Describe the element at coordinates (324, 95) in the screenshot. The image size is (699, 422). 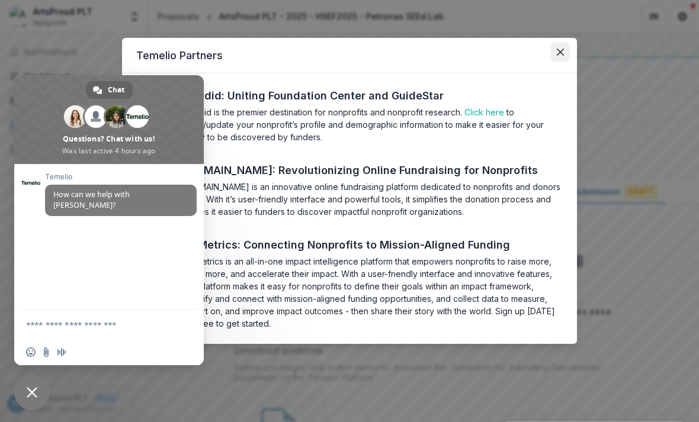
I see `a: Candid: Uniting Foundation Center and GuideStar` at that location.